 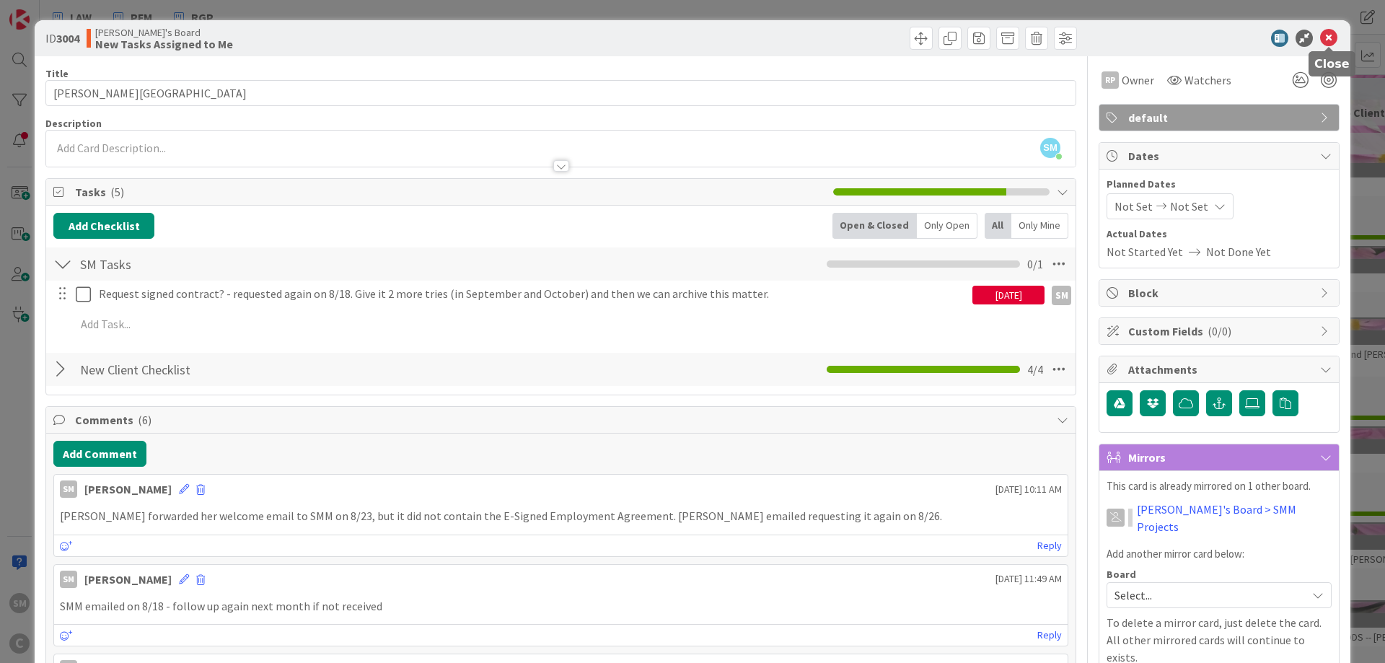 What do you see at coordinates (561, 606) in the screenshot?
I see `p: SMM emailed on 8/18 - follow up again next month if not received` at bounding box center [561, 606].